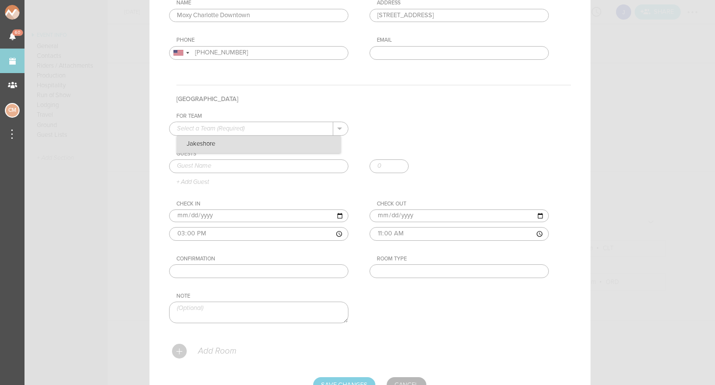 The height and width of the screenshot is (385, 715). Describe the element at coordinates (262, 296) in the screenshot. I see `div: Note` at that location.